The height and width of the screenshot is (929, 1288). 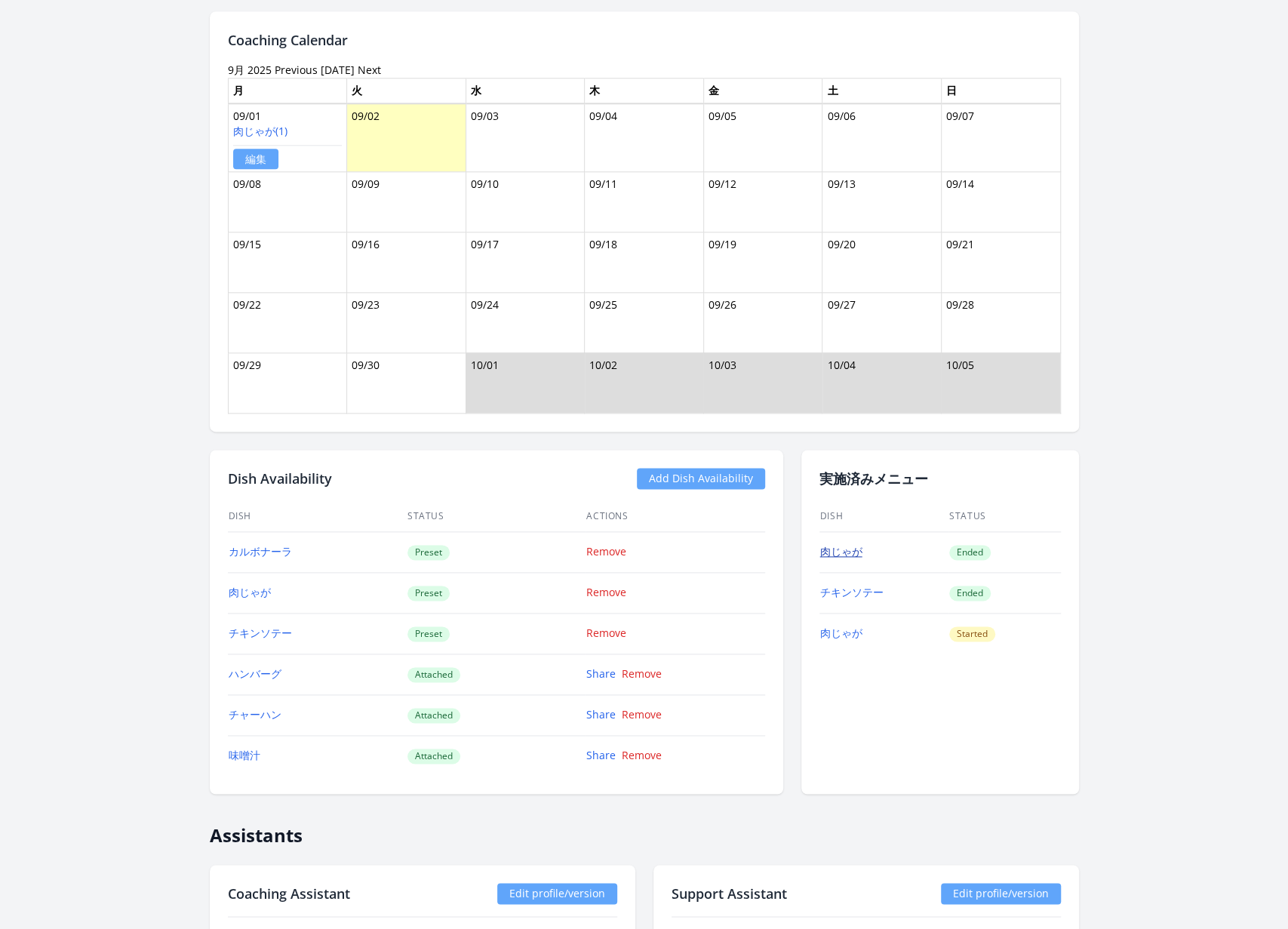 What do you see at coordinates (763, 137) in the screenshot?
I see `td: 09/05` at bounding box center [763, 137].